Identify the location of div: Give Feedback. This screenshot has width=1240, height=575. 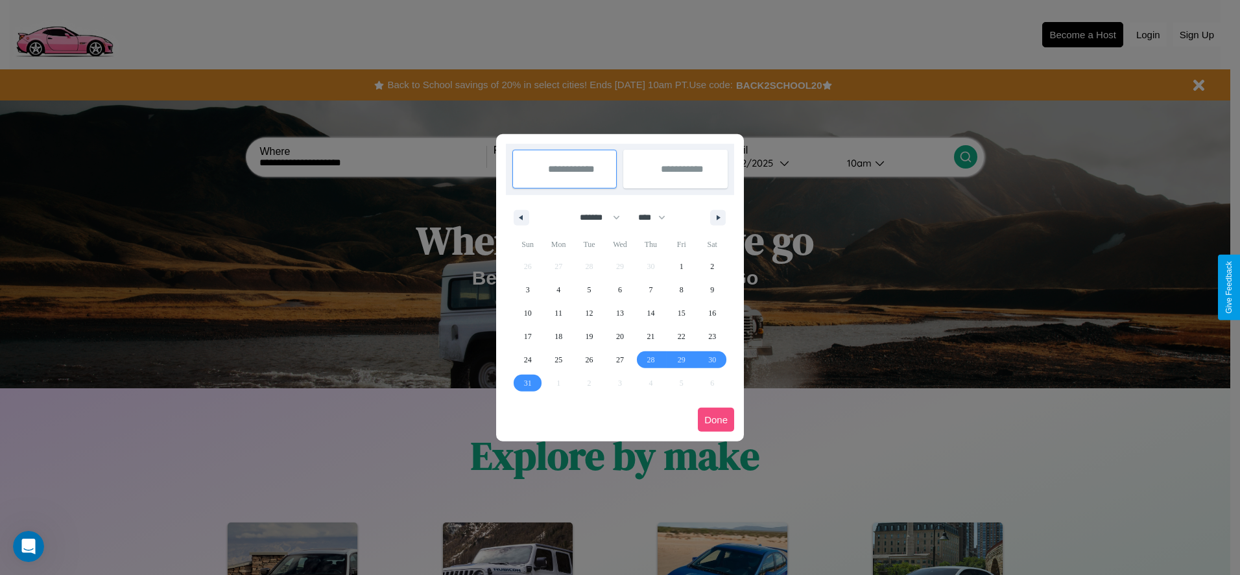
(1229, 287).